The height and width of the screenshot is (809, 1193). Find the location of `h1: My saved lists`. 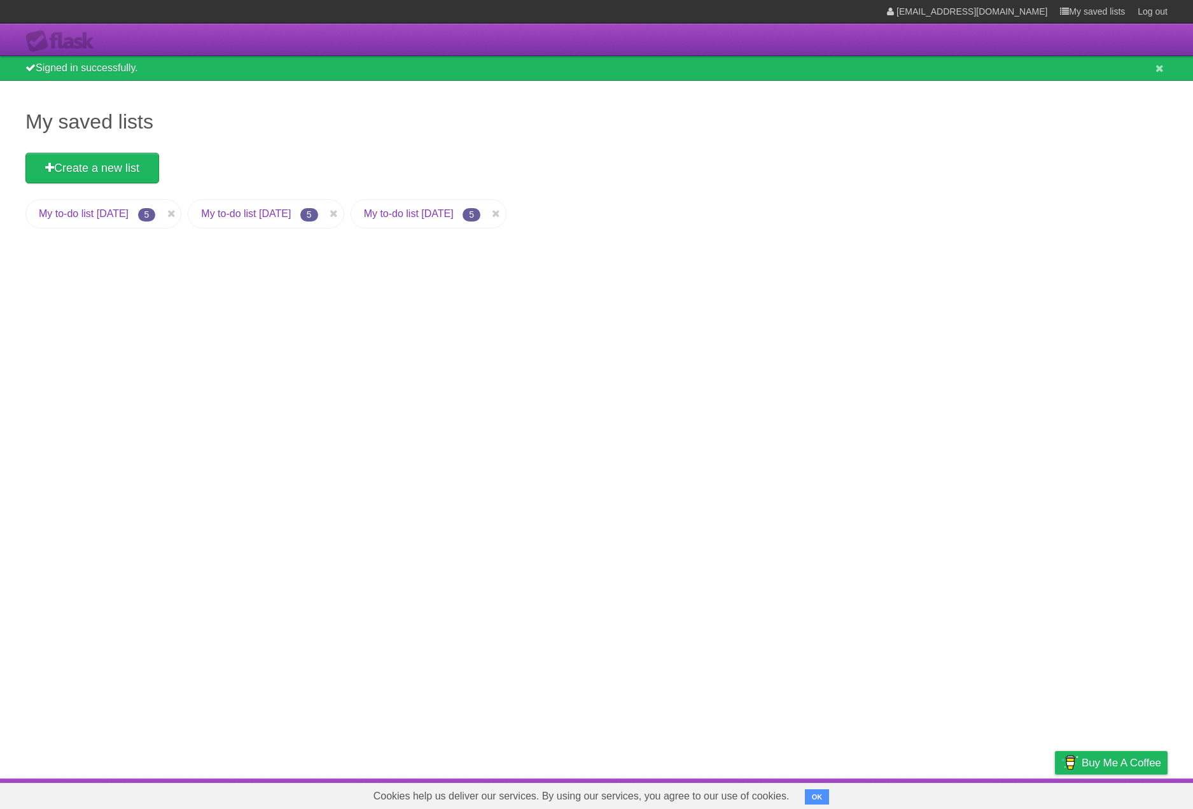

h1: My saved lists is located at coordinates (596, 122).